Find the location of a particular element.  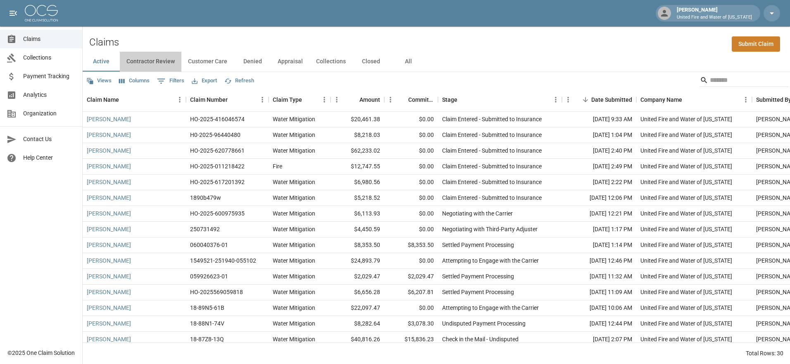

div: HO-2025569059818 is located at coordinates (217, 292).